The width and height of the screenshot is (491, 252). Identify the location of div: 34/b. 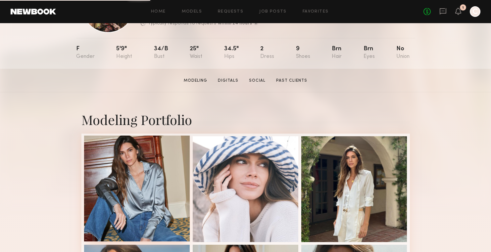
(161, 53).